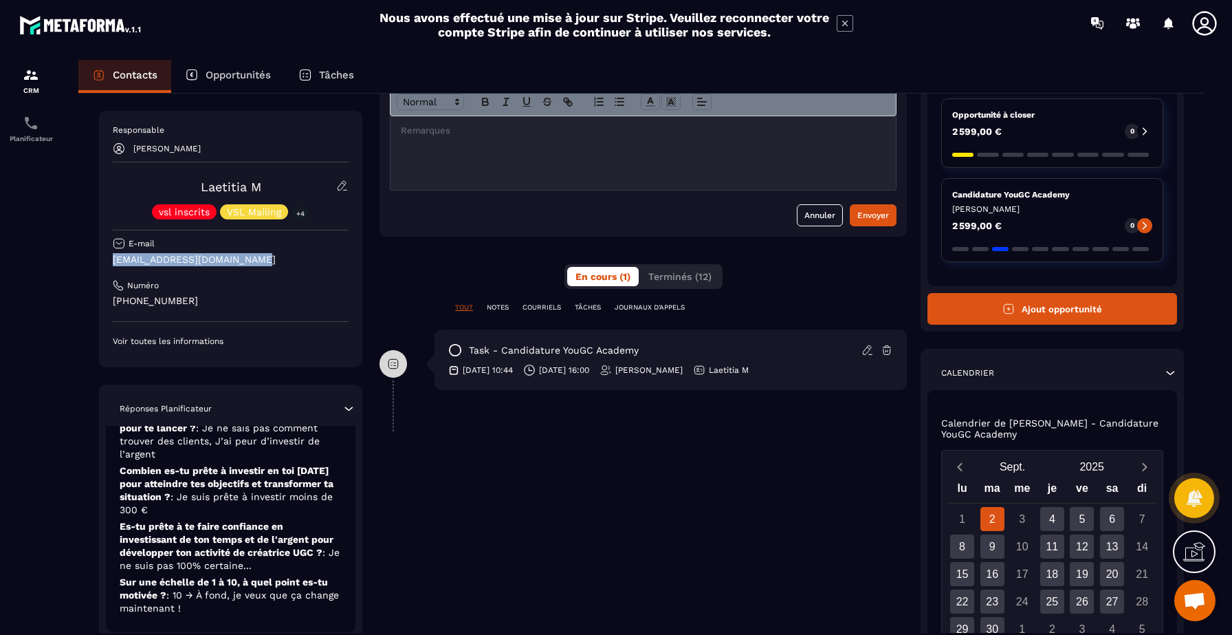 The height and width of the screenshot is (635, 1232). Describe the element at coordinates (963, 490) in the screenshot. I see `div: lu` at that location.